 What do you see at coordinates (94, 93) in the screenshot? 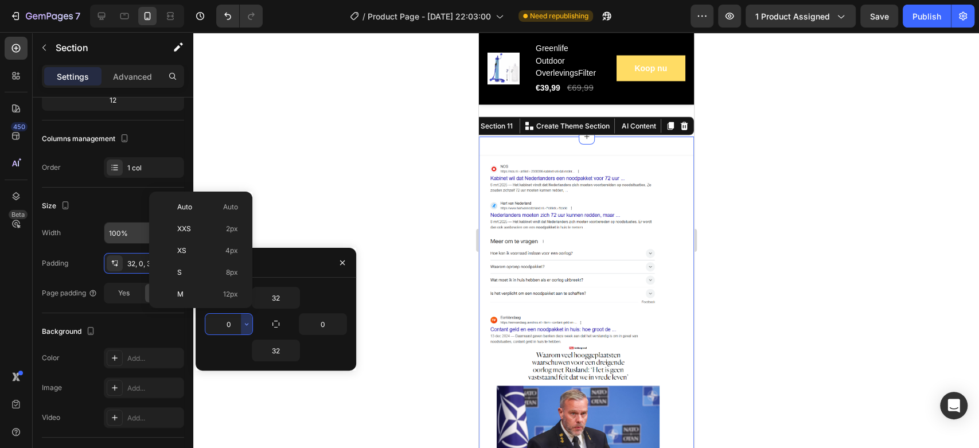
I see `p: Create Theme Section` at bounding box center [94, 93].